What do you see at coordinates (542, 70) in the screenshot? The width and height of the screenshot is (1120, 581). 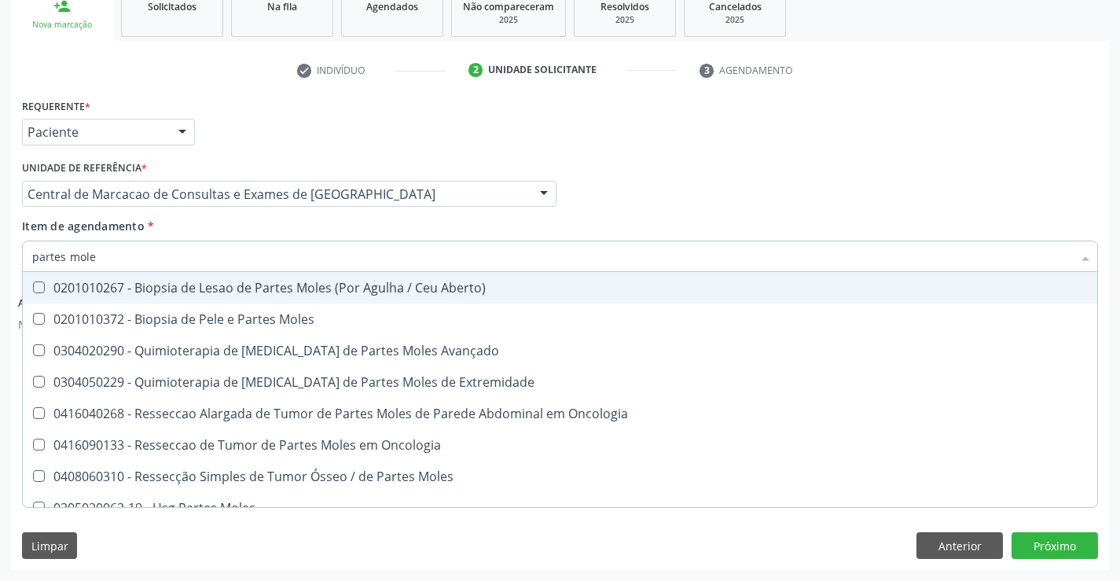 I see `div: Unidade solicitante` at bounding box center [542, 70].